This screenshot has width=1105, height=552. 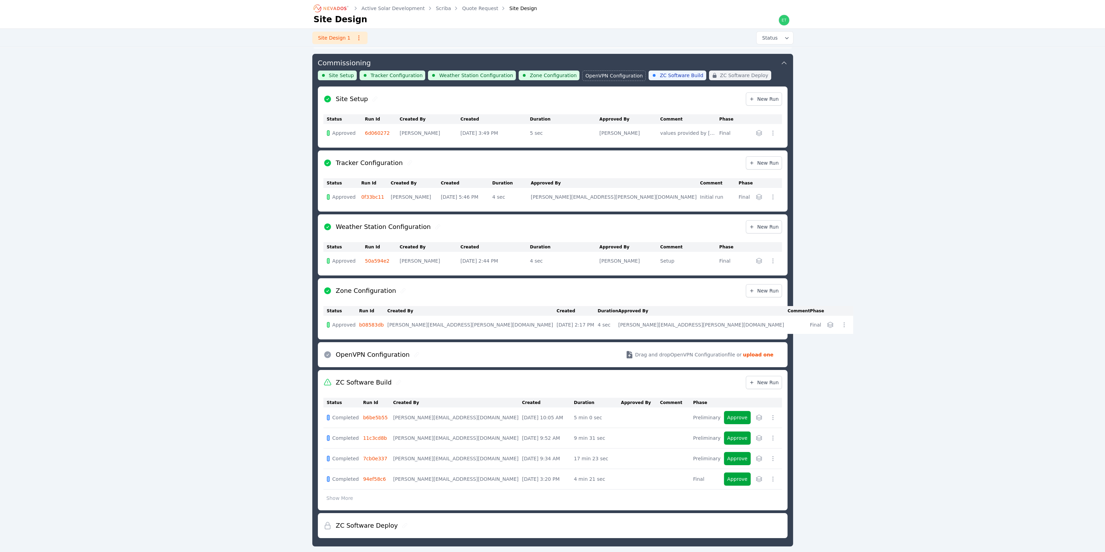 I want to click on div: 5 sec, so click(x=563, y=133).